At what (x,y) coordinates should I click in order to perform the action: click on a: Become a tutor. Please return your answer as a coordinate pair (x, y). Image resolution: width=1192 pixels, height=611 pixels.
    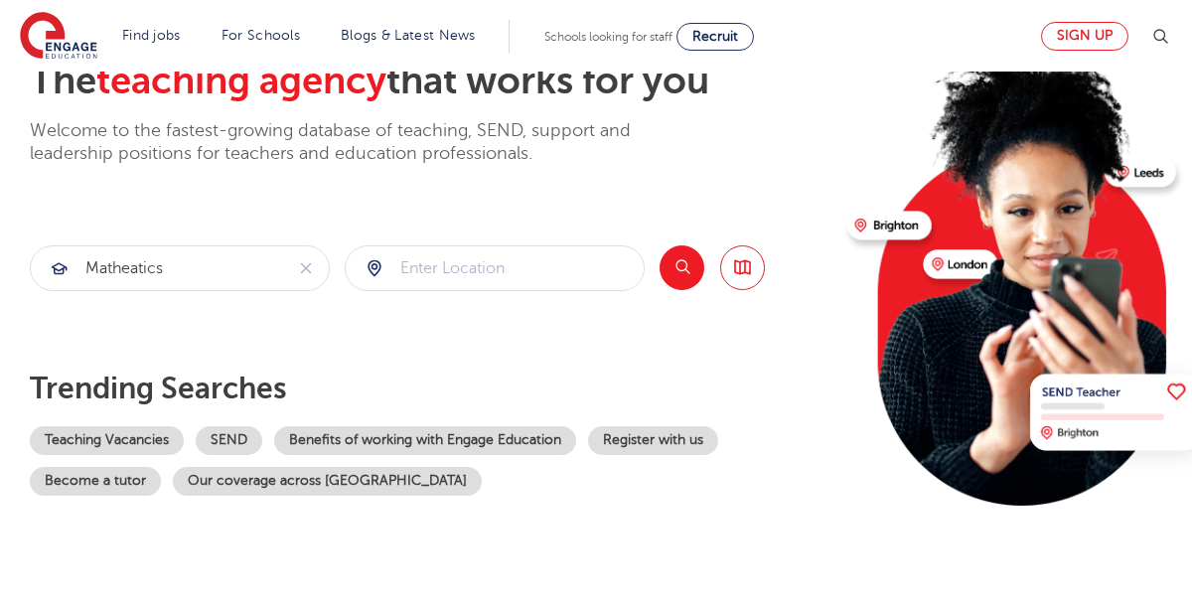
    Looking at the image, I should click on (95, 481).